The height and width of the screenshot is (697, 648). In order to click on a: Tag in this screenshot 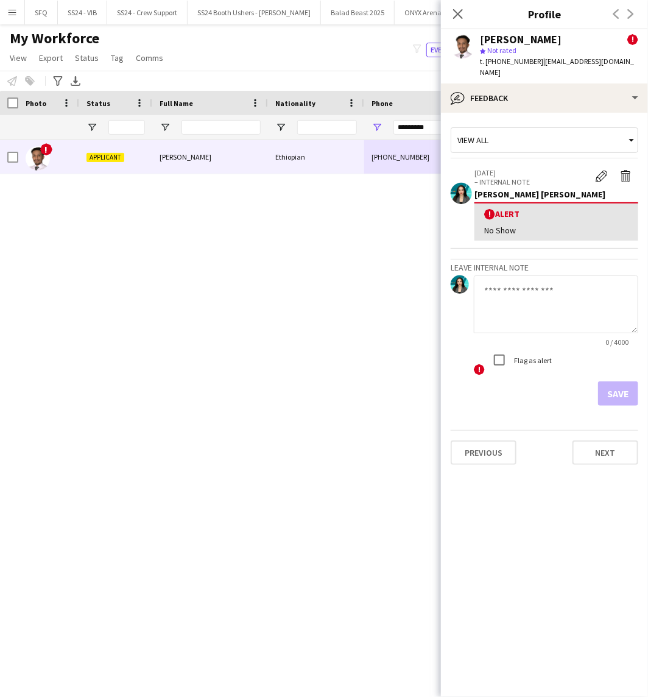, I will do `click(117, 58)`.